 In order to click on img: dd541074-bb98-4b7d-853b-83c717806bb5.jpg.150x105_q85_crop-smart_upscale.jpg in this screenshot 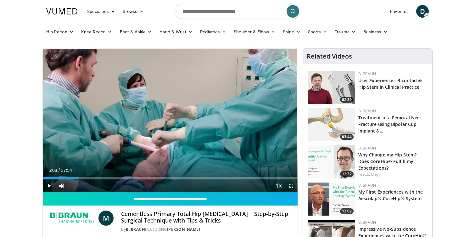, I will do `click(331, 124)`.